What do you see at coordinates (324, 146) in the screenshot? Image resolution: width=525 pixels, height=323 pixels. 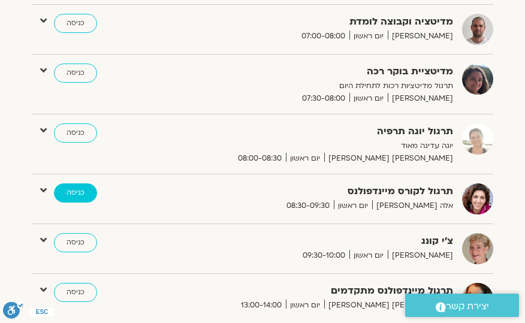 I see `p: יוגה עדינה מאוד` at bounding box center [324, 146].